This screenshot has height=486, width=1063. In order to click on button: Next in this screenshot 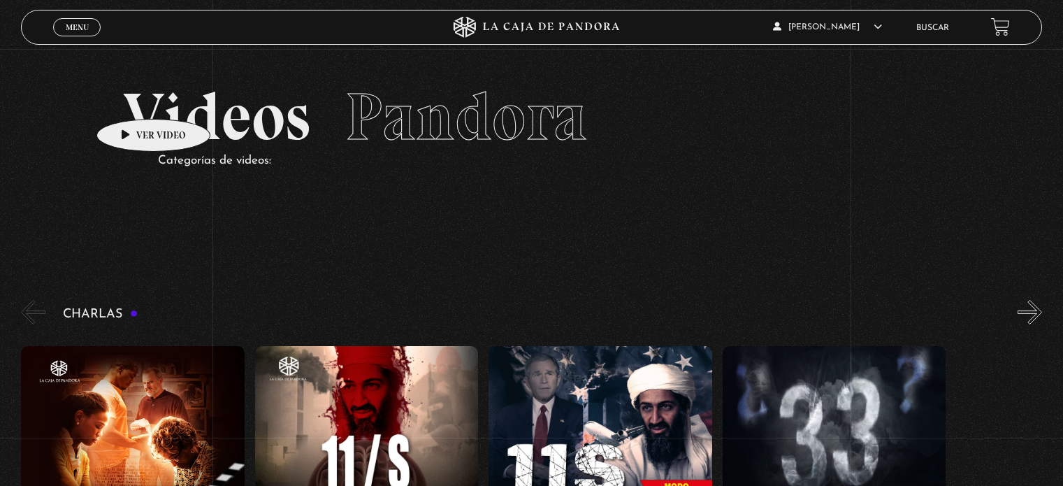, I will do `click(1030, 312)`.